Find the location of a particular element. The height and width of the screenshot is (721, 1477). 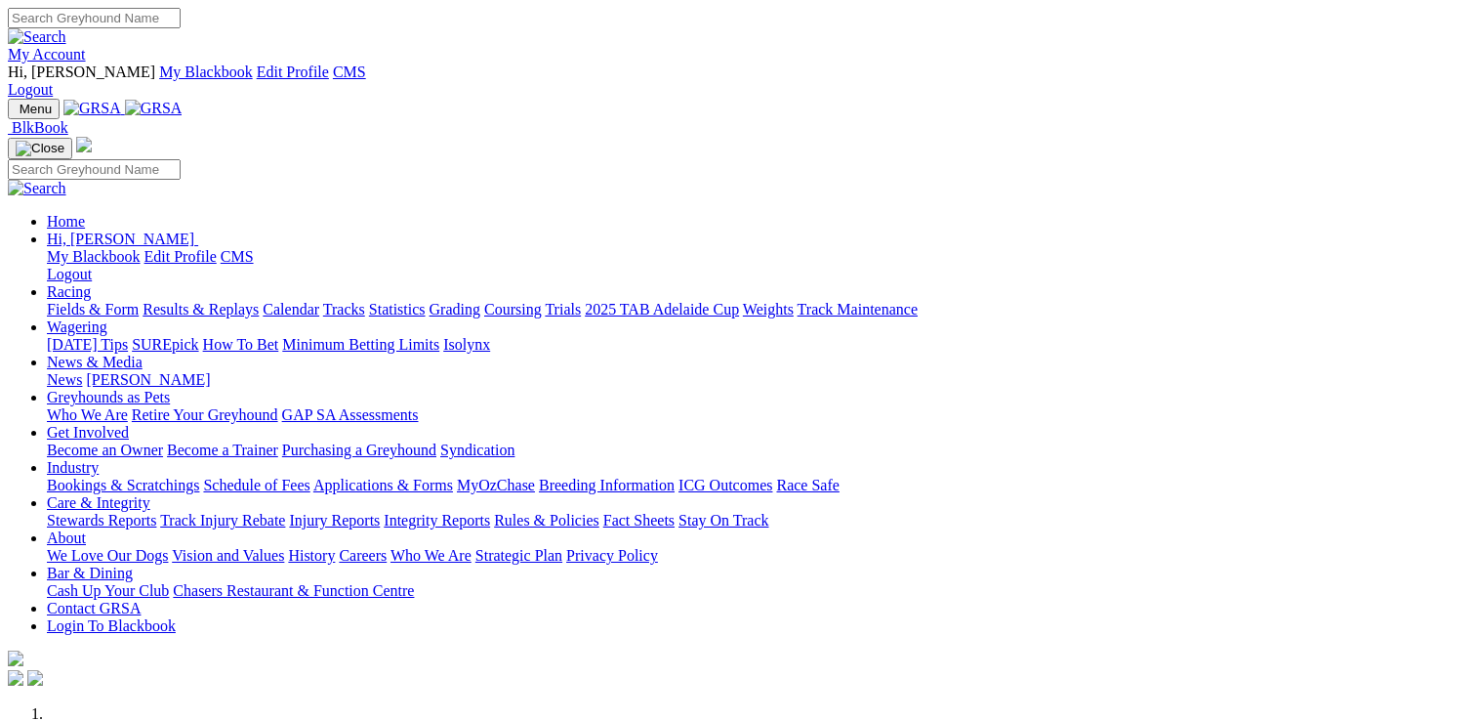

a: Stay On Track is located at coordinates (723, 519).